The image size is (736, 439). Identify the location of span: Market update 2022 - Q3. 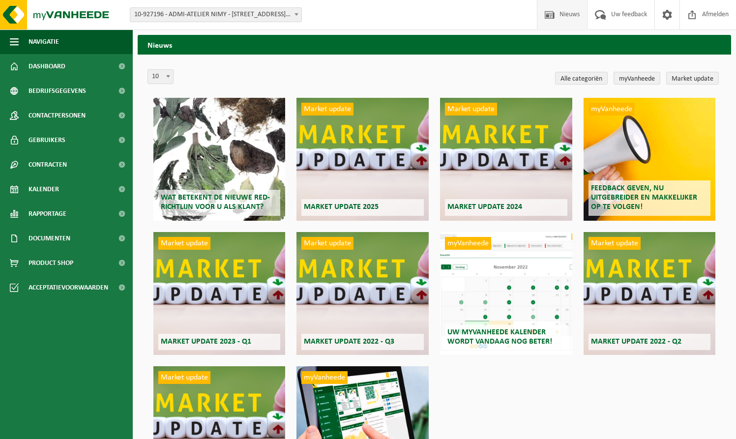
(349, 342).